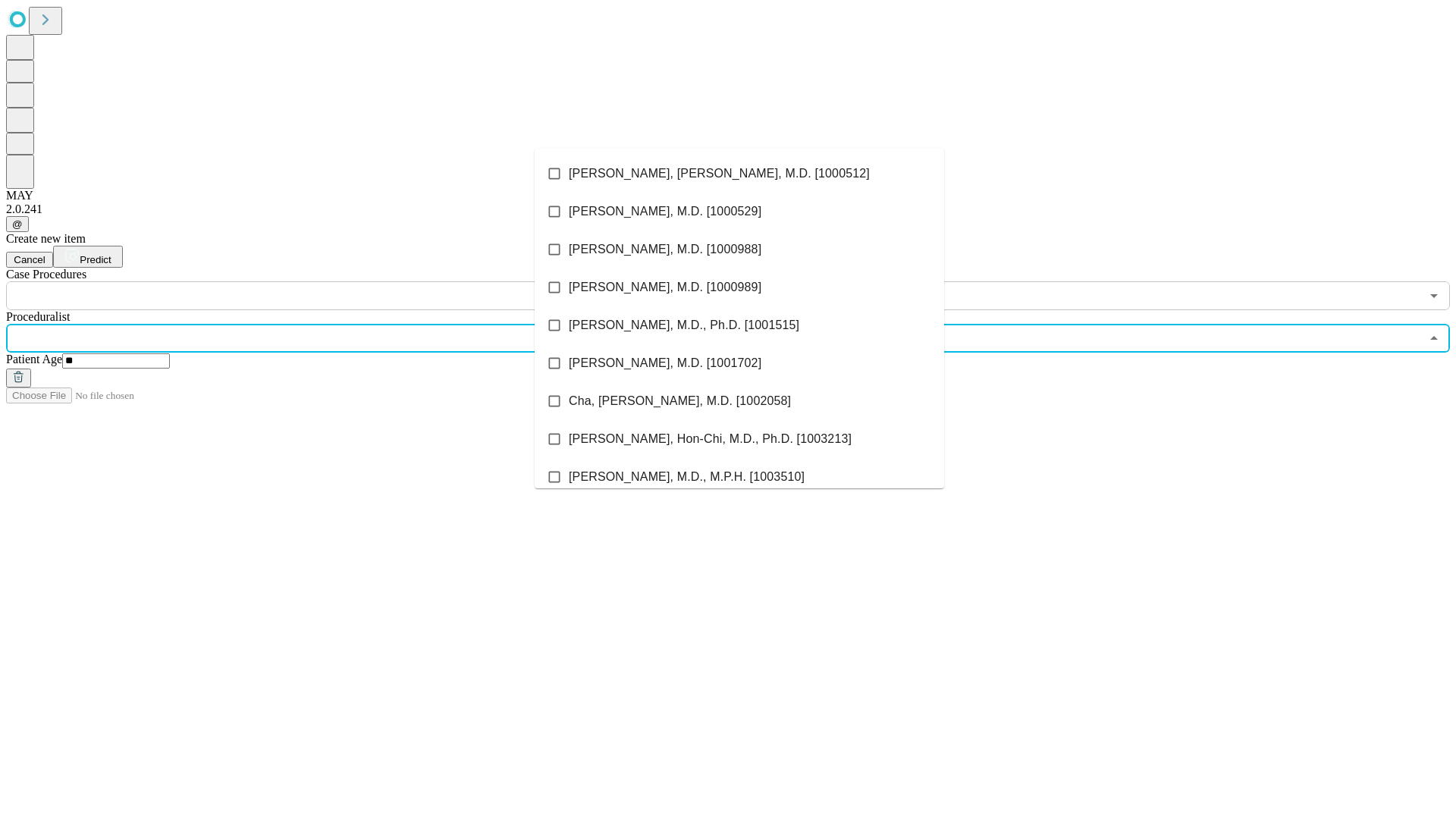 Image resolution: width=1456 pixels, height=819 pixels. Describe the element at coordinates (95, 260) in the screenshot. I see `span: Predict` at that location.